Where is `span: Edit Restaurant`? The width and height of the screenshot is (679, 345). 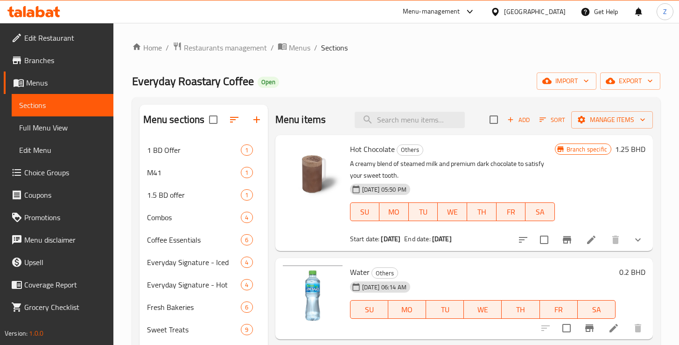
span: Edit Restaurant is located at coordinates (65, 38).